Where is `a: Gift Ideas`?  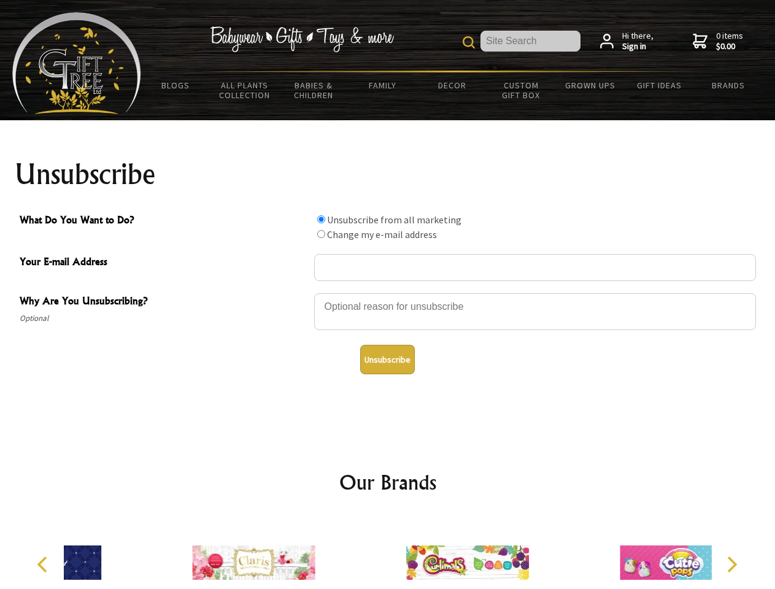
a: Gift Ideas is located at coordinates (659, 85).